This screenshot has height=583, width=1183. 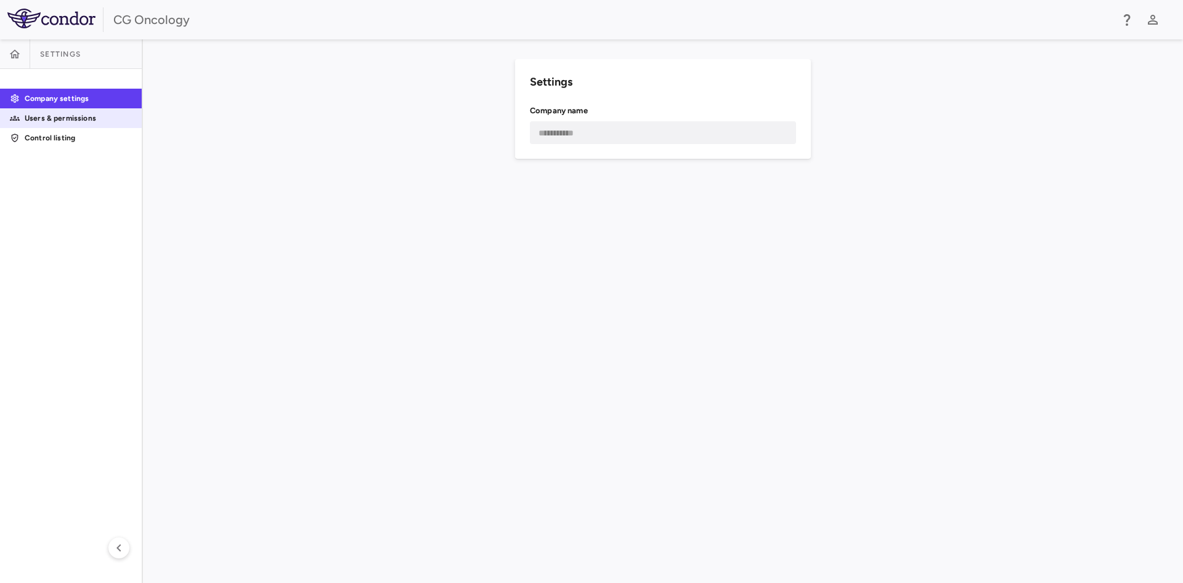 I want to click on h6: Company name, so click(x=663, y=111).